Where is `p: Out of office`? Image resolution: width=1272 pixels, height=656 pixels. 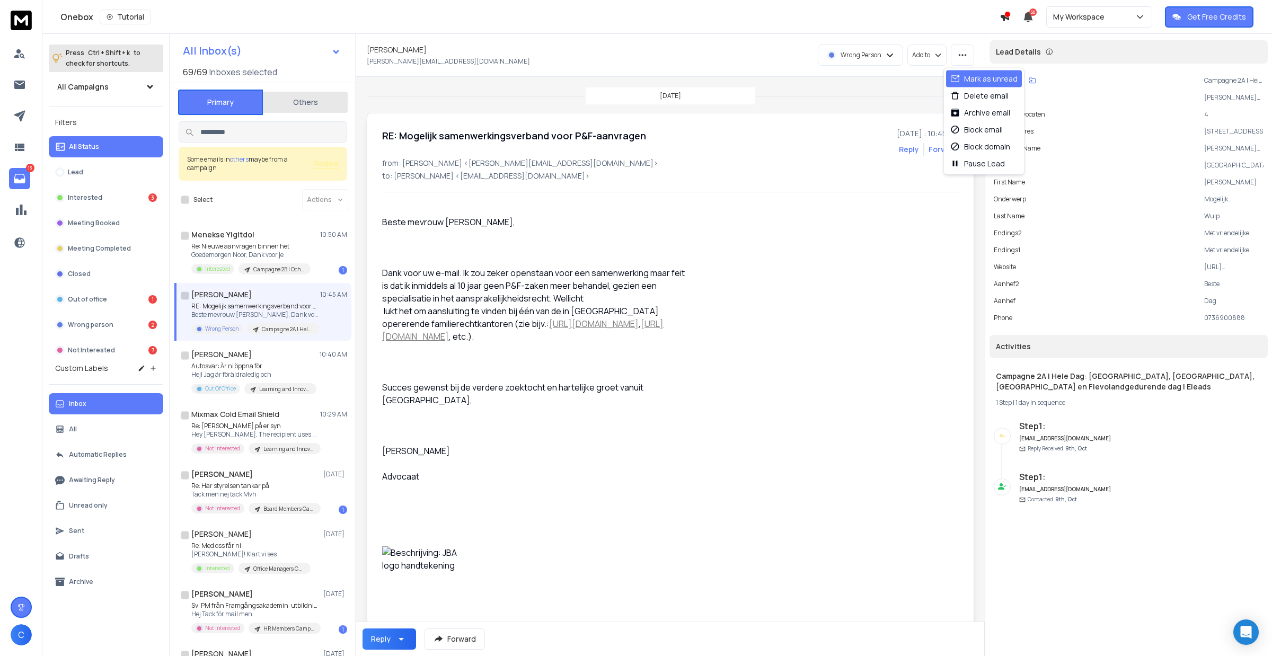 p: Out of office is located at coordinates (87, 300).